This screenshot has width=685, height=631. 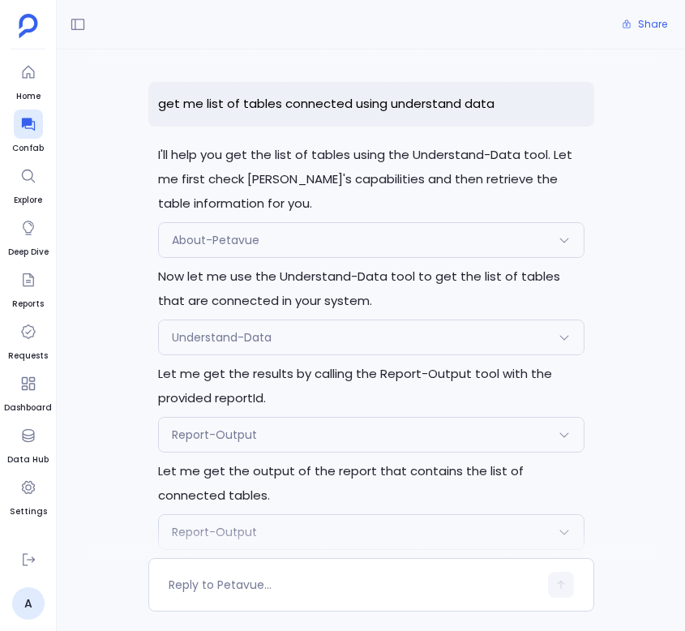 What do you see at coordinates (28, 408) in the screenshot?
I see `span: Dashboard` at bounding box center [28, 408].